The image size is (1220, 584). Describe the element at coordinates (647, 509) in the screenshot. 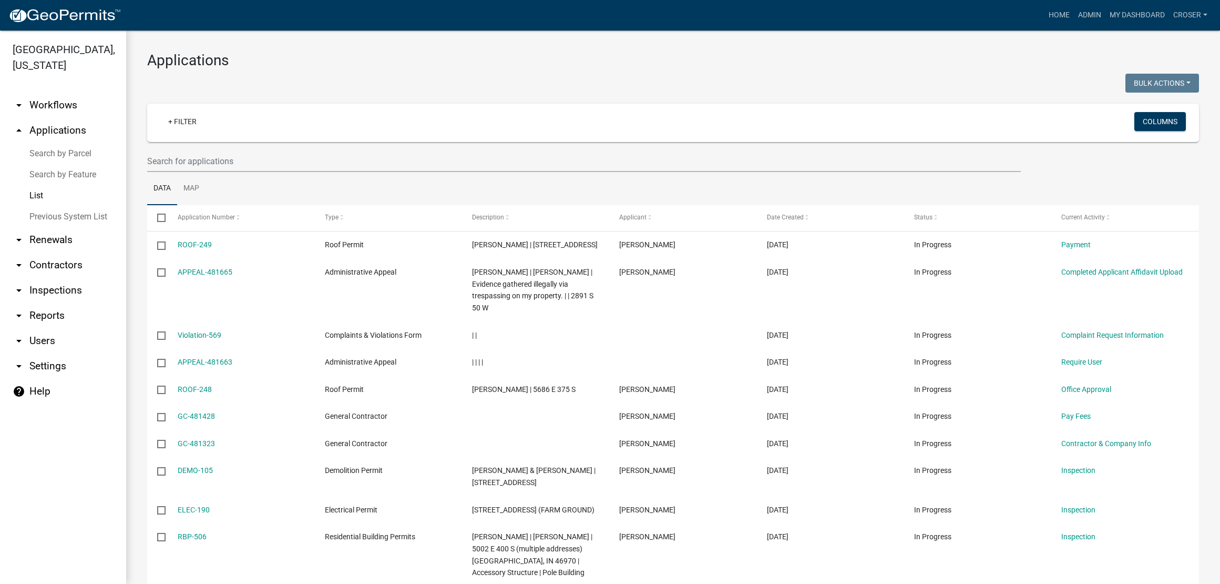

I see `span: Brad Utterback` at that location.